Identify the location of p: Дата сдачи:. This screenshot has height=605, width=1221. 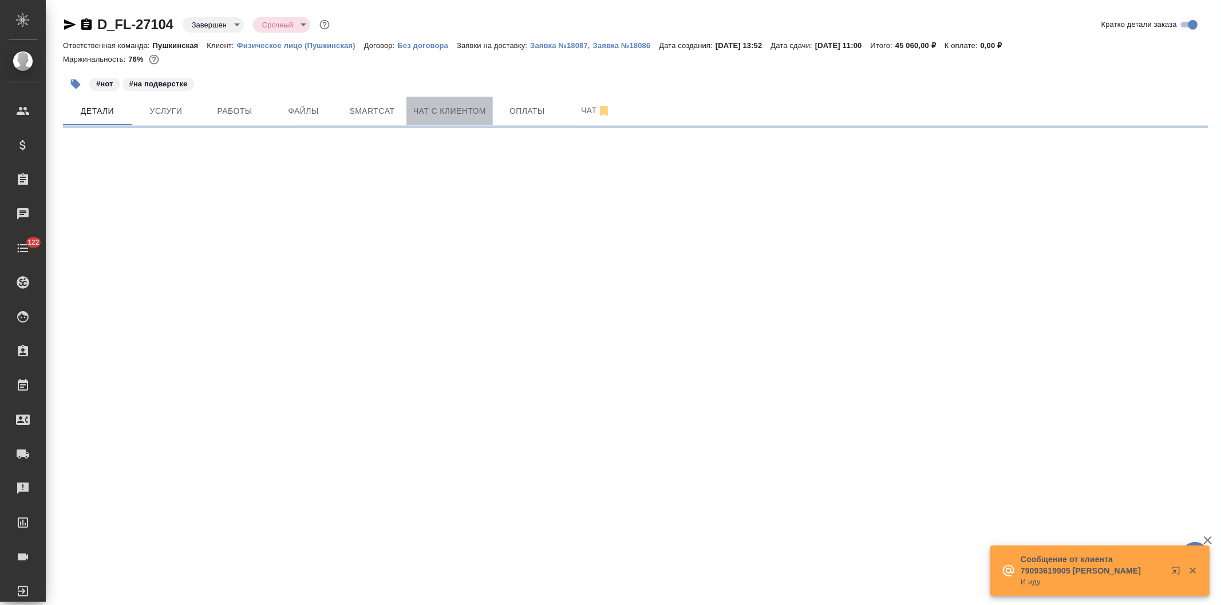
(793, 45).